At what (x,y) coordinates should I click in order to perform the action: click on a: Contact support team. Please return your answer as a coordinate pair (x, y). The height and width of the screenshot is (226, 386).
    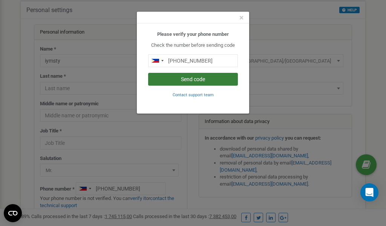
    Looking at the image, I should click on (193, 94).